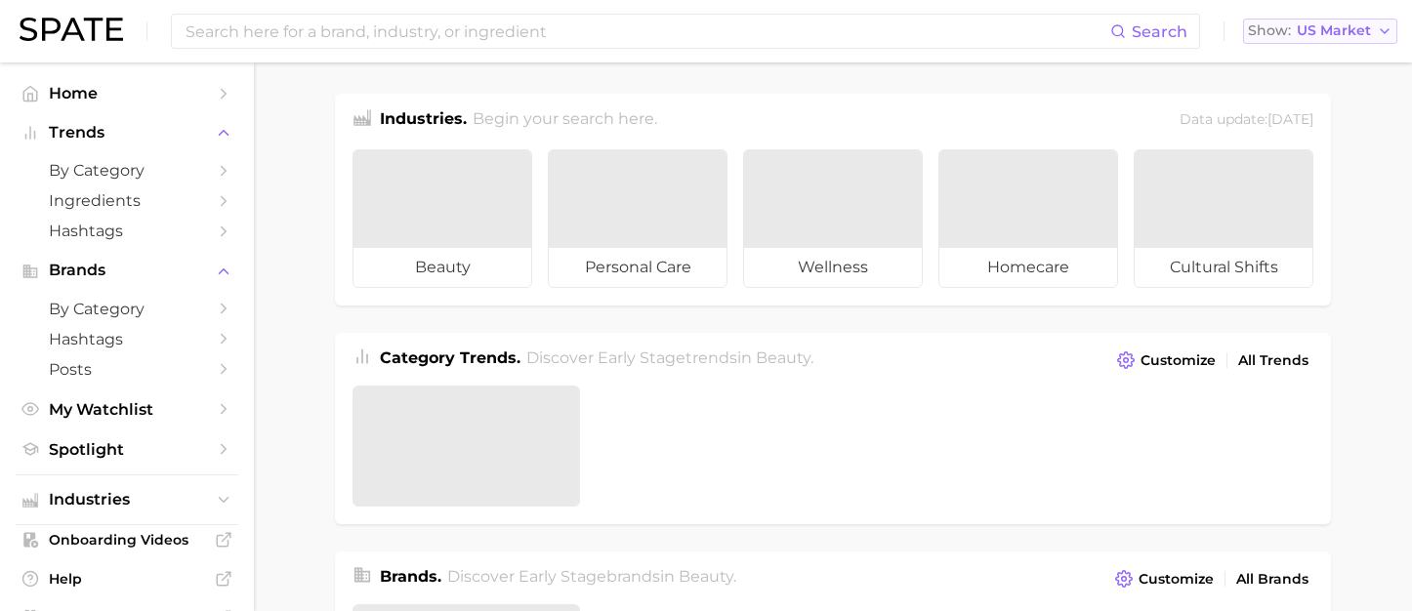  What do you see at coordinates (127, 200) in the screenshot?
I see `span: Ingredients` at bounding box center [127, 200].